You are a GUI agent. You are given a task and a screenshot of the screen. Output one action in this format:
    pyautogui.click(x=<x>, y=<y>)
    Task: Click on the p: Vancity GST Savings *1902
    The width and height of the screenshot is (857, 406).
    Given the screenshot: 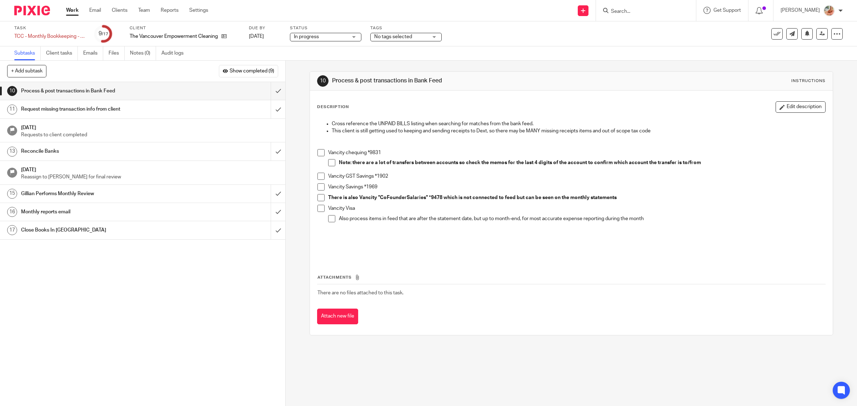 What is the action you would take?
    pyautogui.click(x=576, y=176)
    